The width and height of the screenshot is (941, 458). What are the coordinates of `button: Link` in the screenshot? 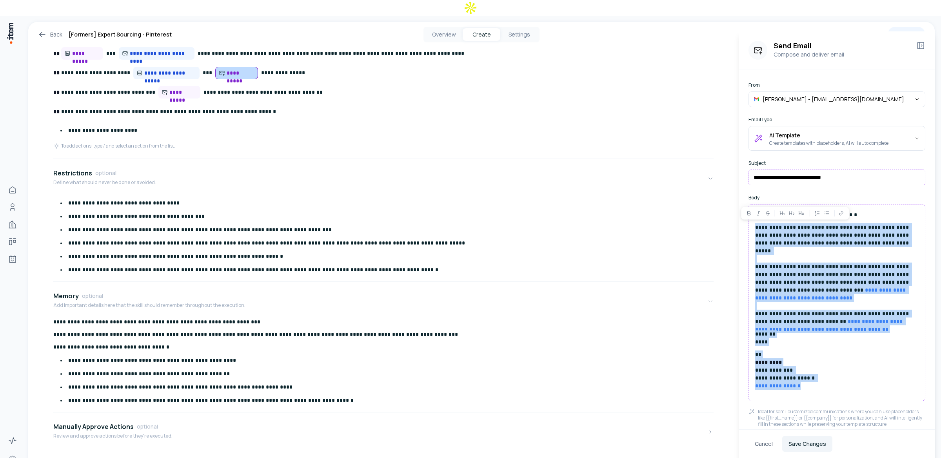 It's located at (841, 213).